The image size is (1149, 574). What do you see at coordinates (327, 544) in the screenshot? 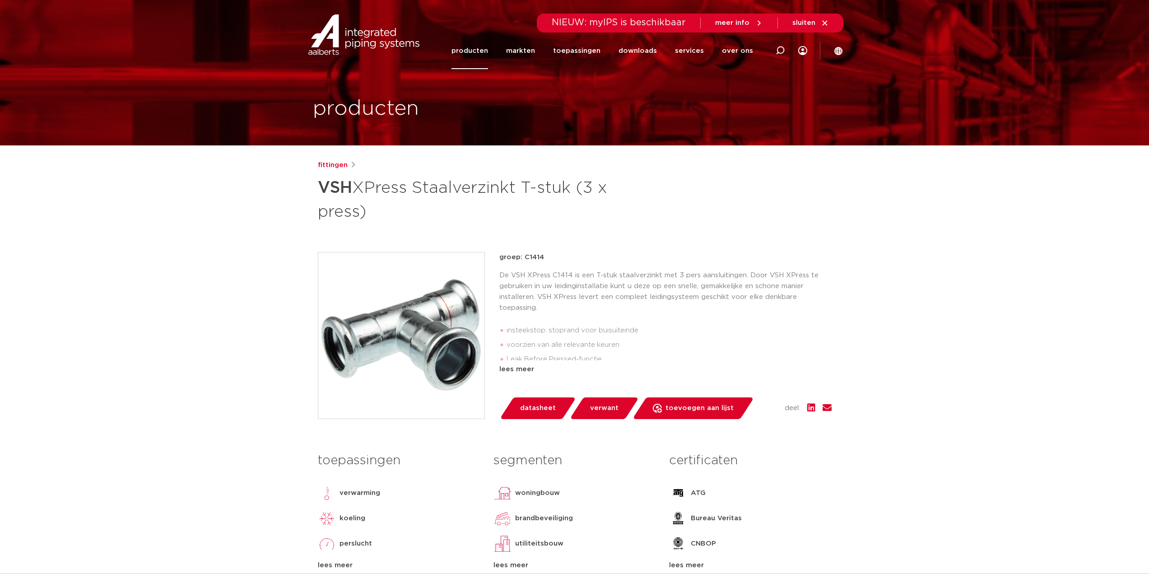
I see `img: perslucht` at bounding box center [327, 544].